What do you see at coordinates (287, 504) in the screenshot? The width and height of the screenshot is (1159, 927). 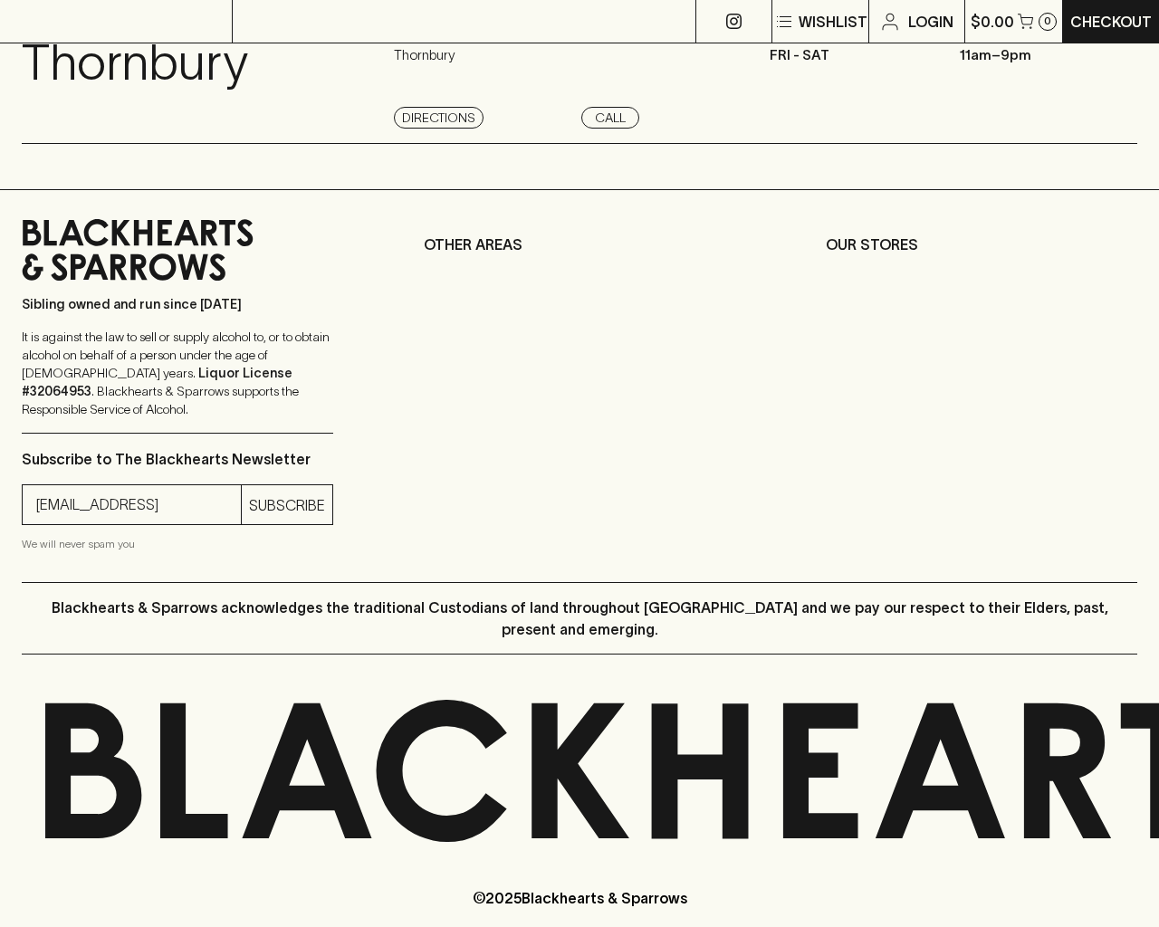 I see `button: SUBSCRIBE` at bounding box center [287, 504].